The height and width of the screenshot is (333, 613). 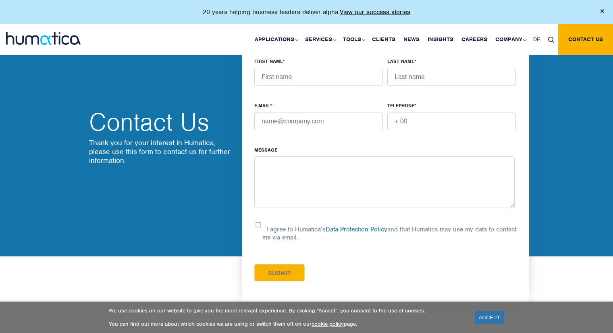 What do you see at coordinates (262, 106) in the screenshot?
I see `span: E-MAIL` at bounding box center [262, 106].